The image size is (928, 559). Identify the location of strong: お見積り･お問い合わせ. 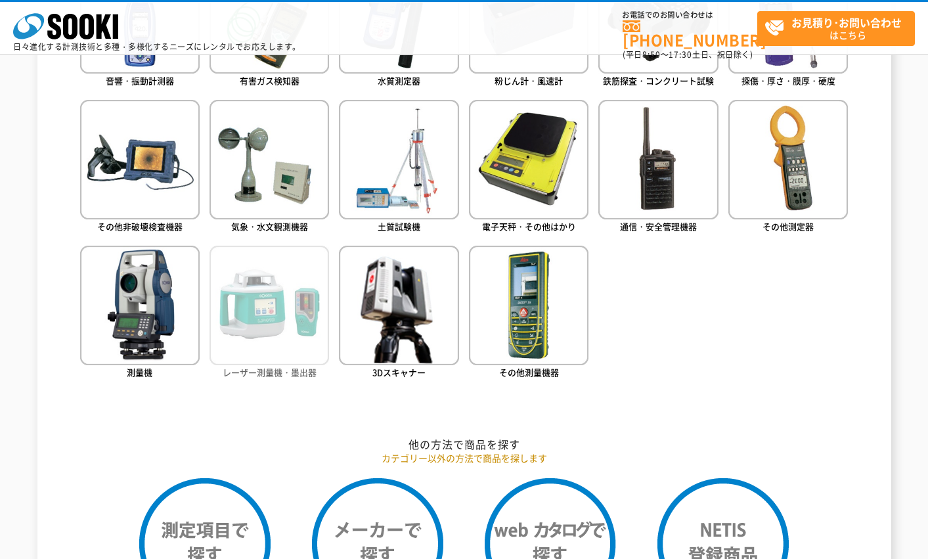
(847, 22).